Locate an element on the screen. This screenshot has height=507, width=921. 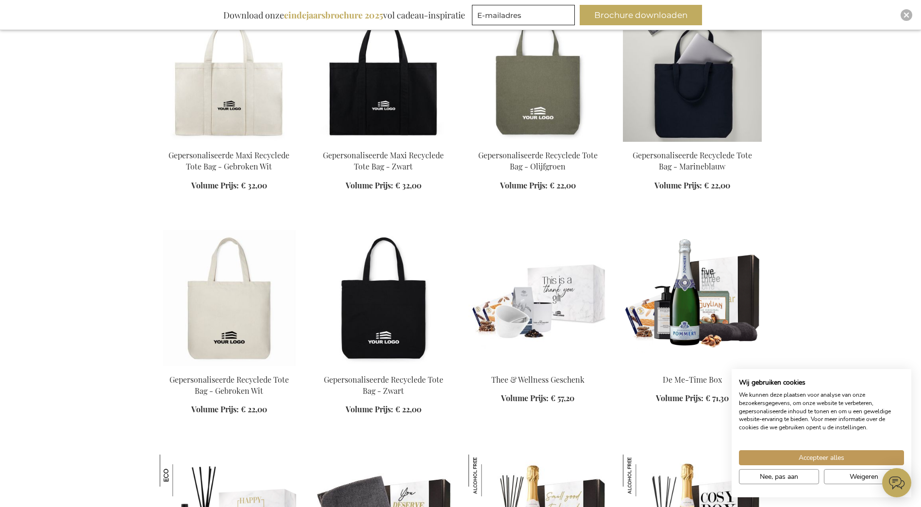
a: Volume Prijs: € 57,20 is located at coordinates (538, 398).